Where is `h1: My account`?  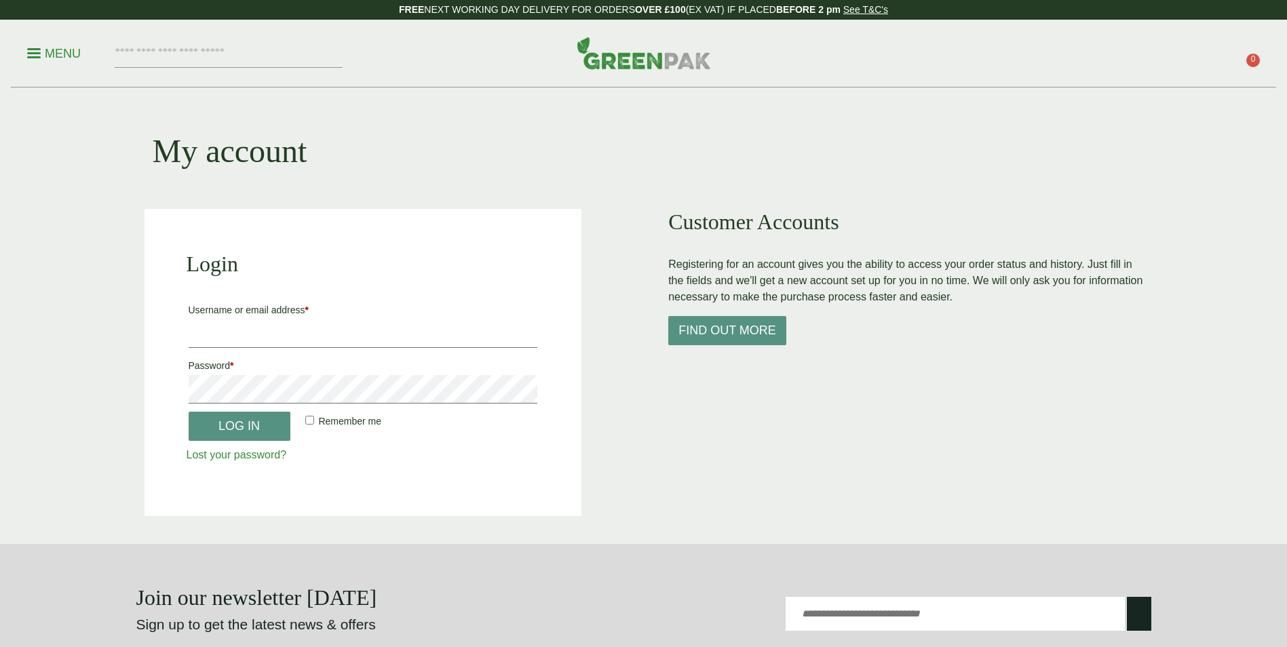 h1: My account is located at coordinates (230, 151).